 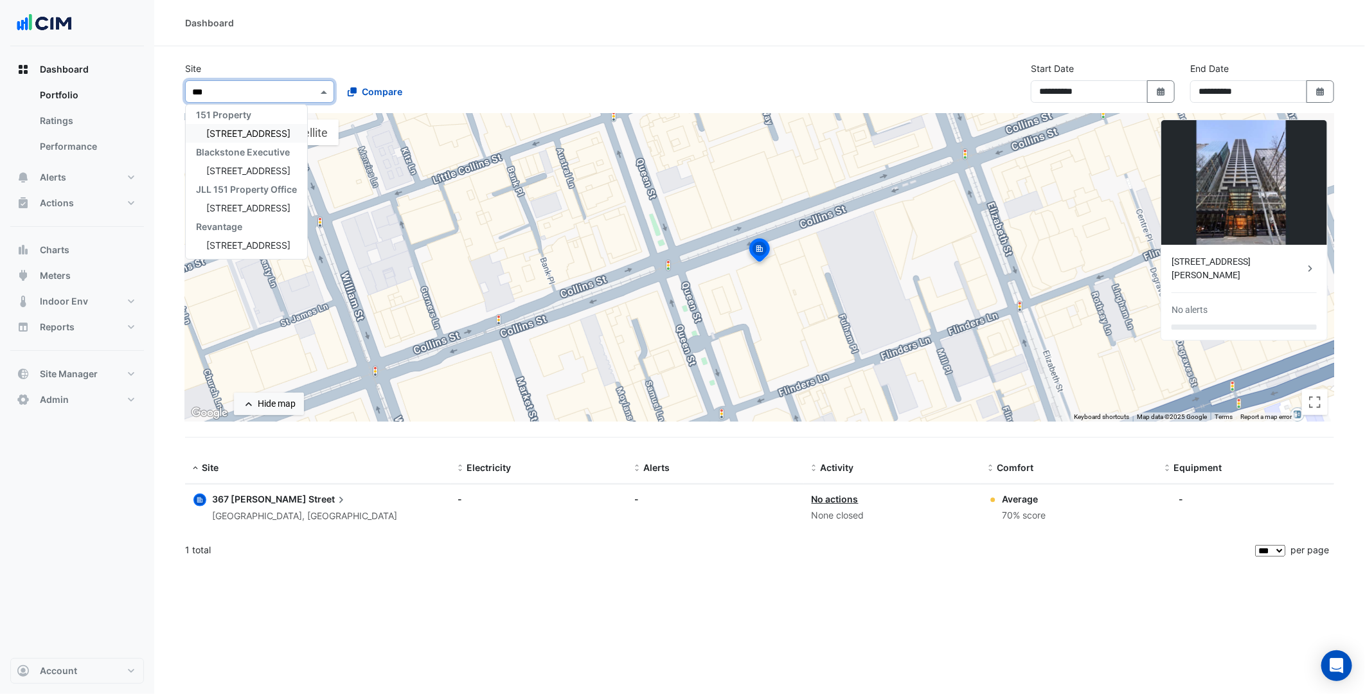 I want to click on span: Account, so click(x=58, y=671).